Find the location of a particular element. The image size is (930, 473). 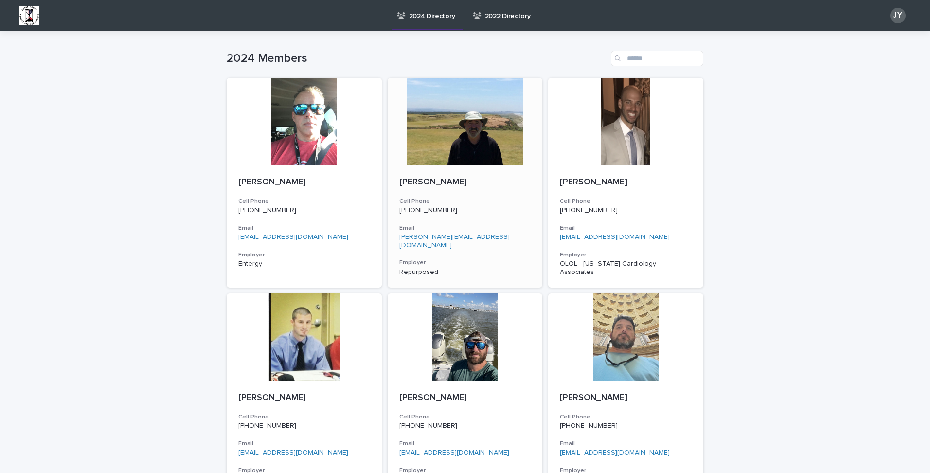

h1: 2024 Members is located at coordinates (417, 58).